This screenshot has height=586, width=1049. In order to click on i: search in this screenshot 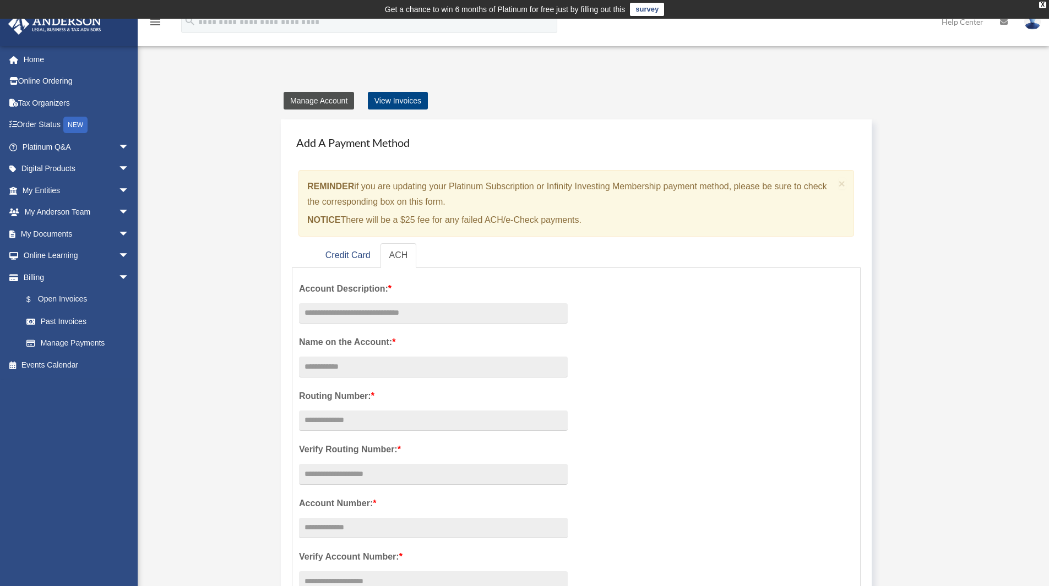, I will do `click(190, 21)`.